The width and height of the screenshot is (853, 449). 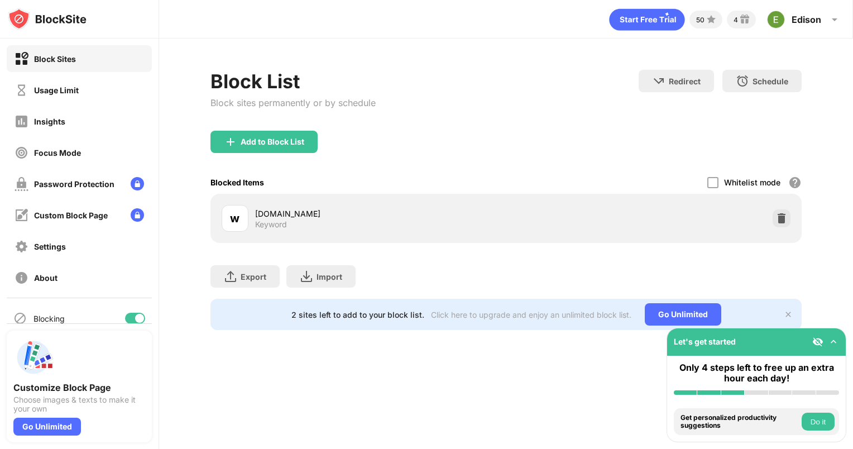 What do you see at coordinates (21, 90) in the screenshot?
I see `img: time-usage-off.svg` at bounding box center [21, 90].